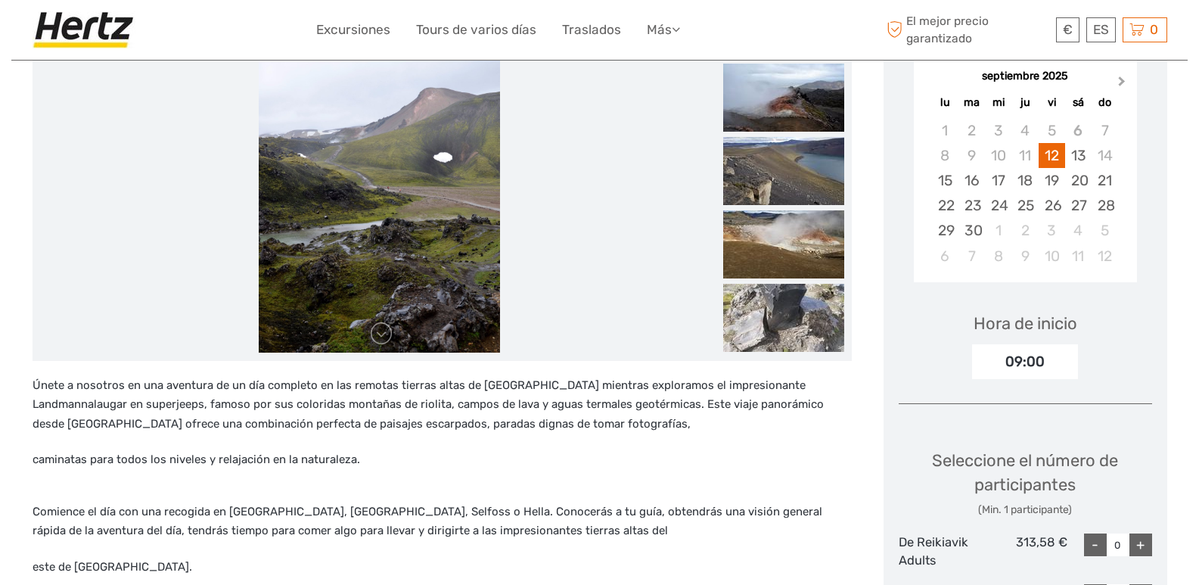 This screenshot has width=1199, height=585. What do you see at coordinates (997, 155) in the screenshot?
I see `div: Not available miércoles, 10 de septiembre de 2025` at bounding box center [997, 155].